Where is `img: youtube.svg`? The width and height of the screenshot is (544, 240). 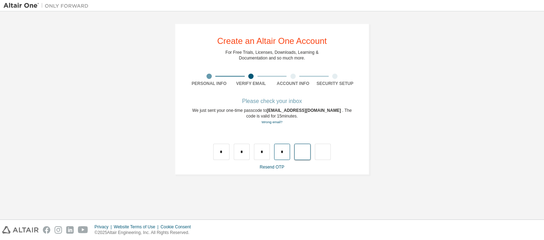
img: youtube.svg is located at coordinates (83, 230).